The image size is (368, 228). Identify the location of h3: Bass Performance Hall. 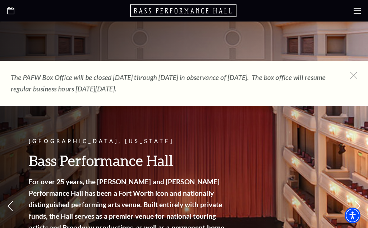
(128, 161).